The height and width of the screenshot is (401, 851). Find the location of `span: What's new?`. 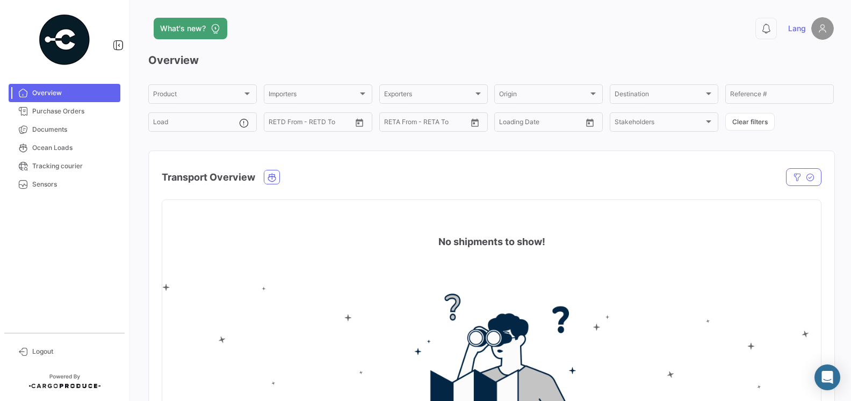

span: What's new? is located at coordinates (183, 28).